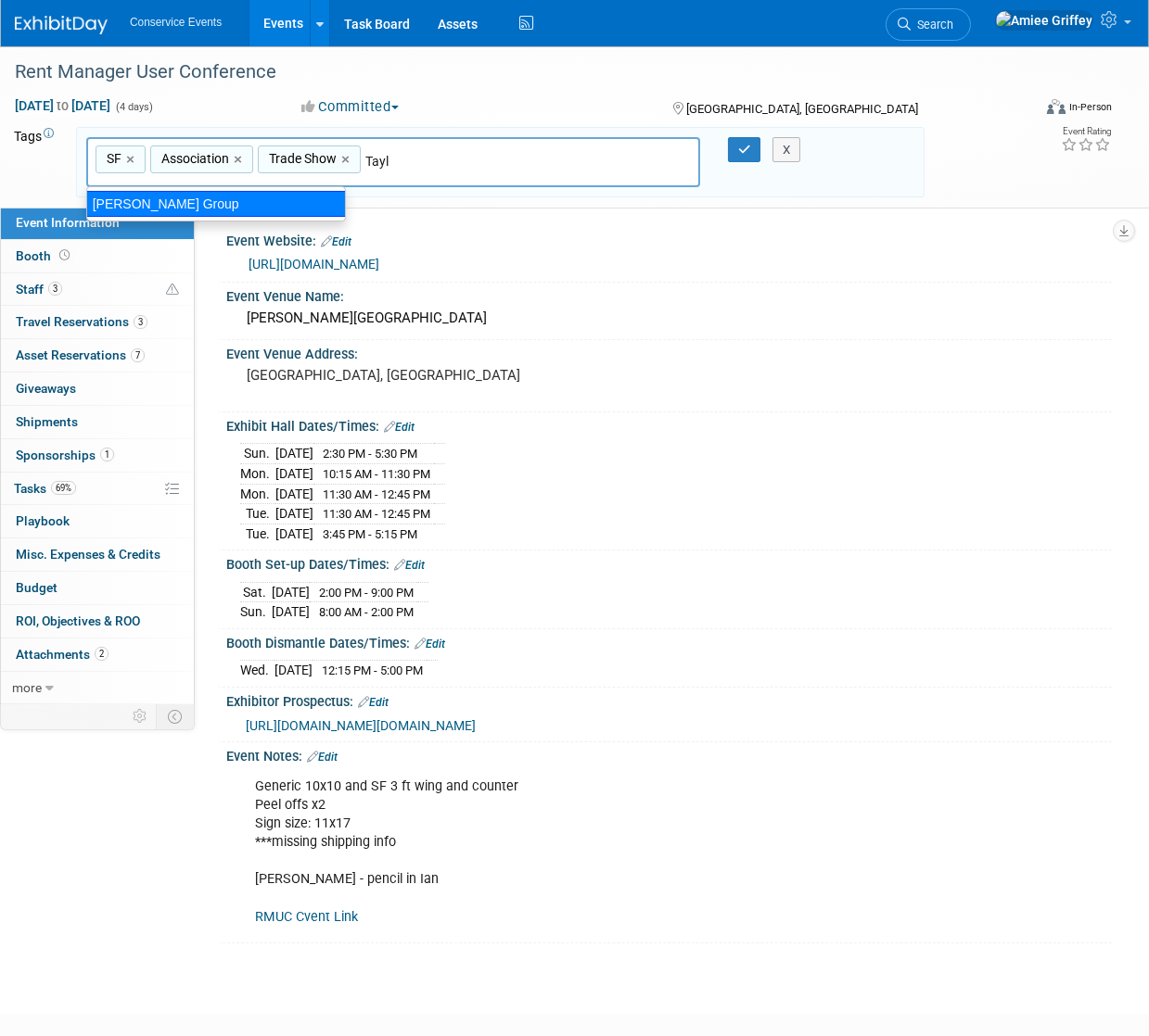 The width and height of the screenshot is (1149, 1036). What do you see at coordinates (668, 562) in the screenshot?
I see `div: Booth Set-up Dates/Times:` at bounding box center [668, 562].